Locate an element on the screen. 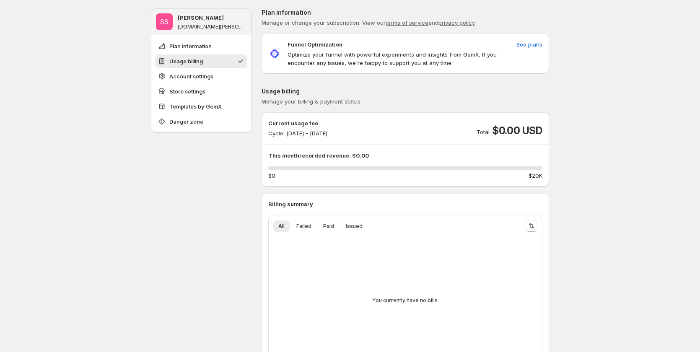 The height and width of the screenshot is (352, 700). span: Usage billing is located at coordinates (186, 61).